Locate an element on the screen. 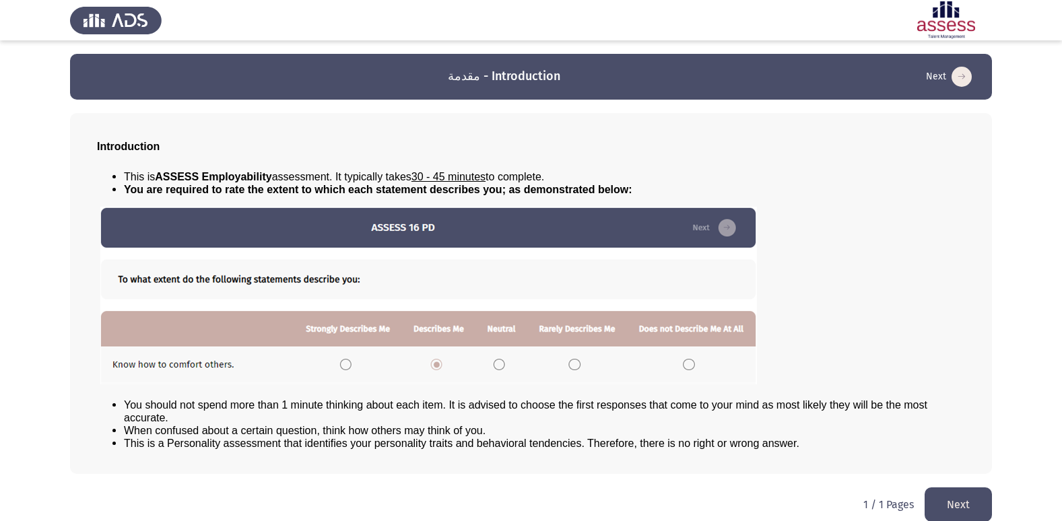 Image resolution: width=1062 pixels, height=521 pixels. img: Assessment logo of ASSESS Employability - EBI is located at coordinates (946, 20).